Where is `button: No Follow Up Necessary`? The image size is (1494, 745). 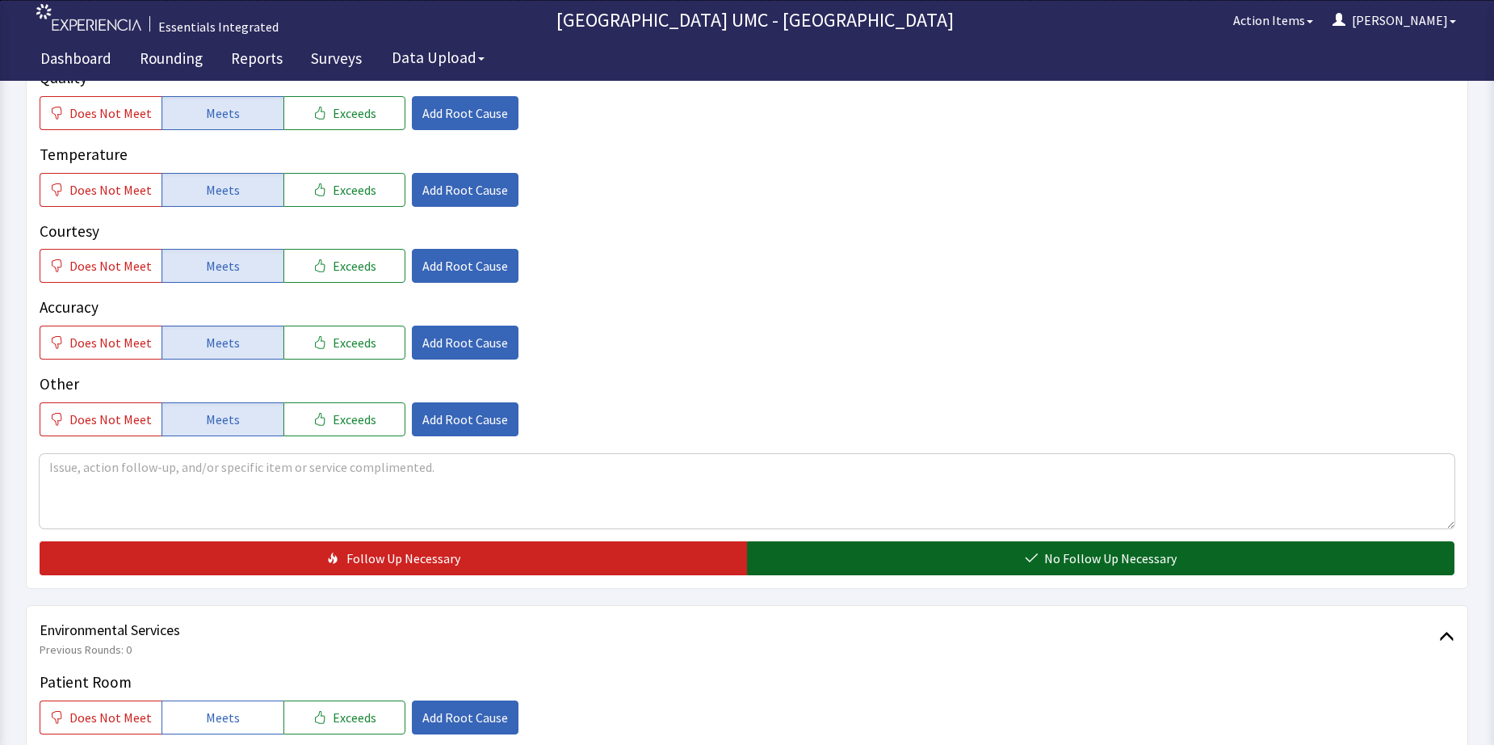 button: No Follow Up Necessary is located at coordinates (1101, 558).